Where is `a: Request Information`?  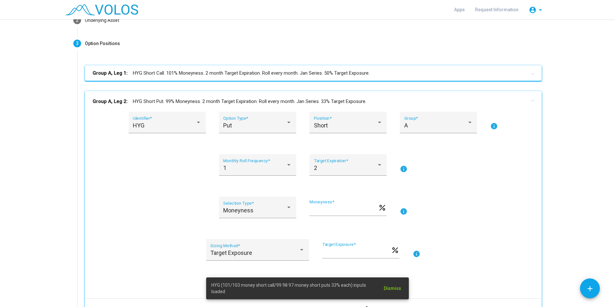 a: Request Information is located at coordinates (497, 10).